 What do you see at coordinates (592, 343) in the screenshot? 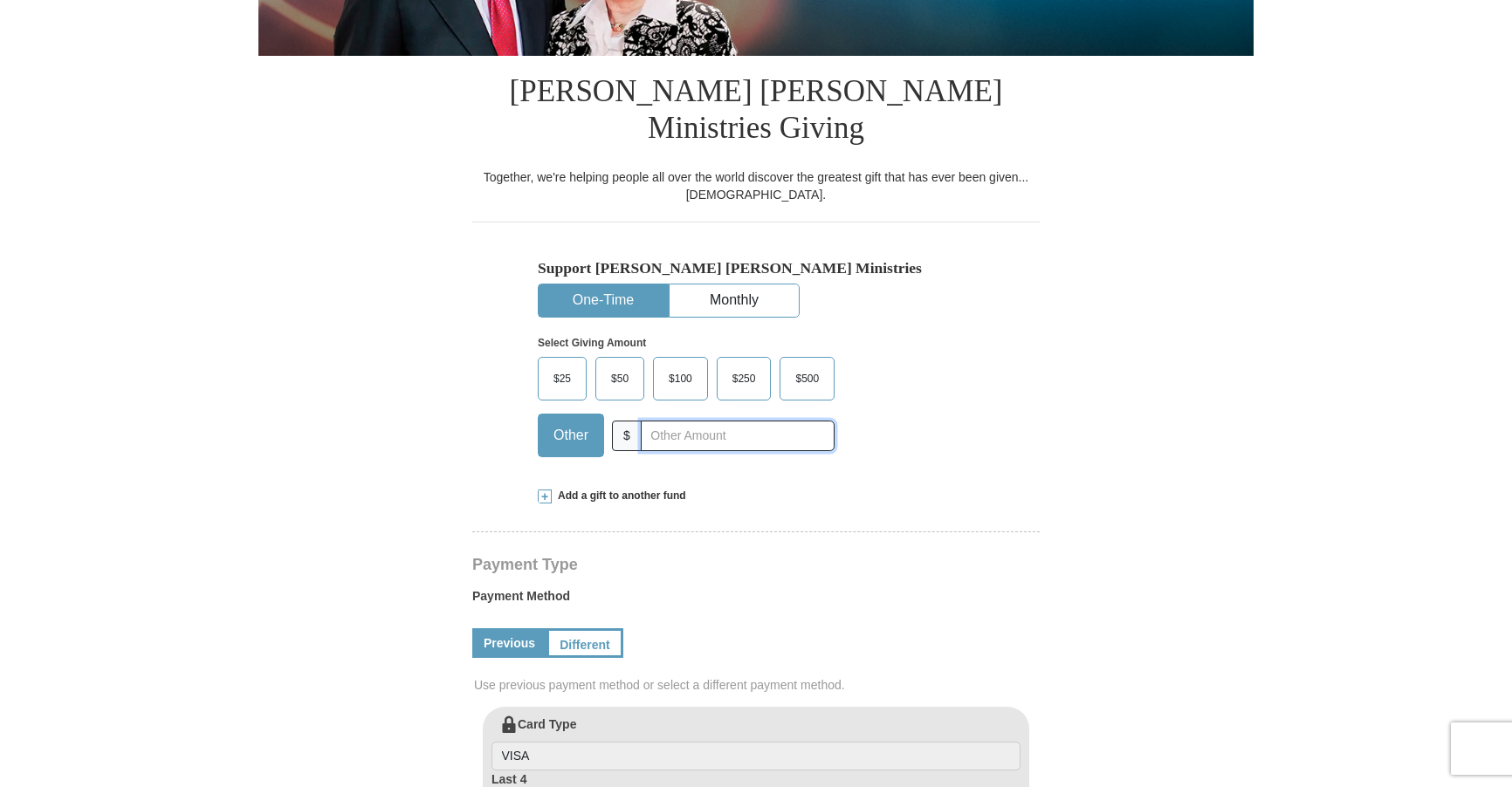
I see `strong: Select Giving Amount` at bounding box center [592, 343].